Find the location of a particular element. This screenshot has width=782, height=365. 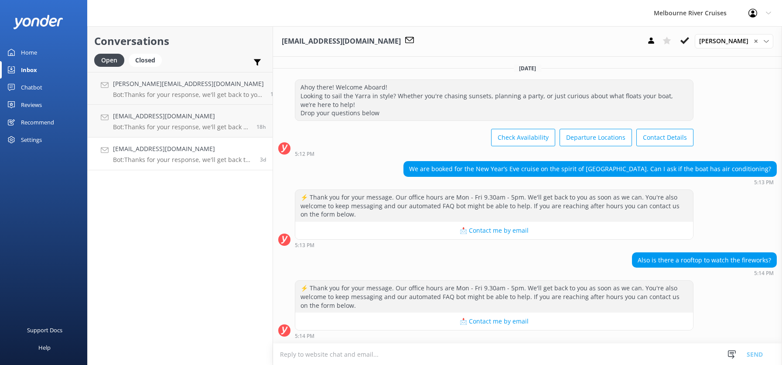

div: Chatbot is located at coordinates (31, 87).